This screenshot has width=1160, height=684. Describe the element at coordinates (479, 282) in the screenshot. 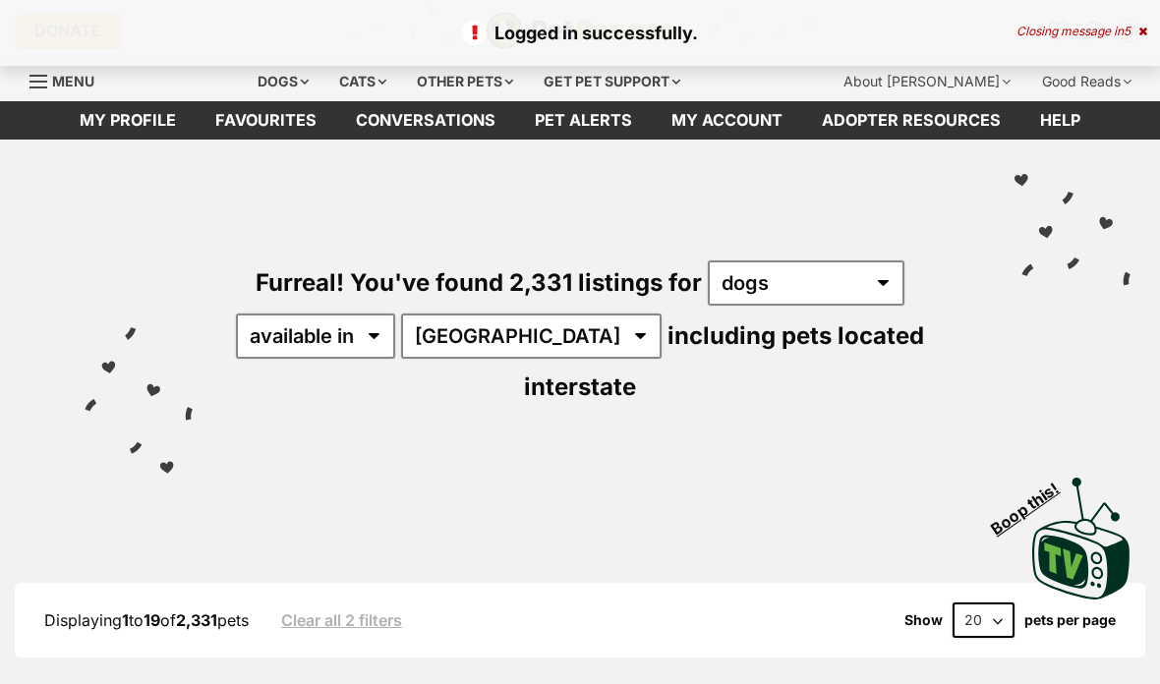

I see `span: Furreal! You've found 2,331 listings for` at that location.